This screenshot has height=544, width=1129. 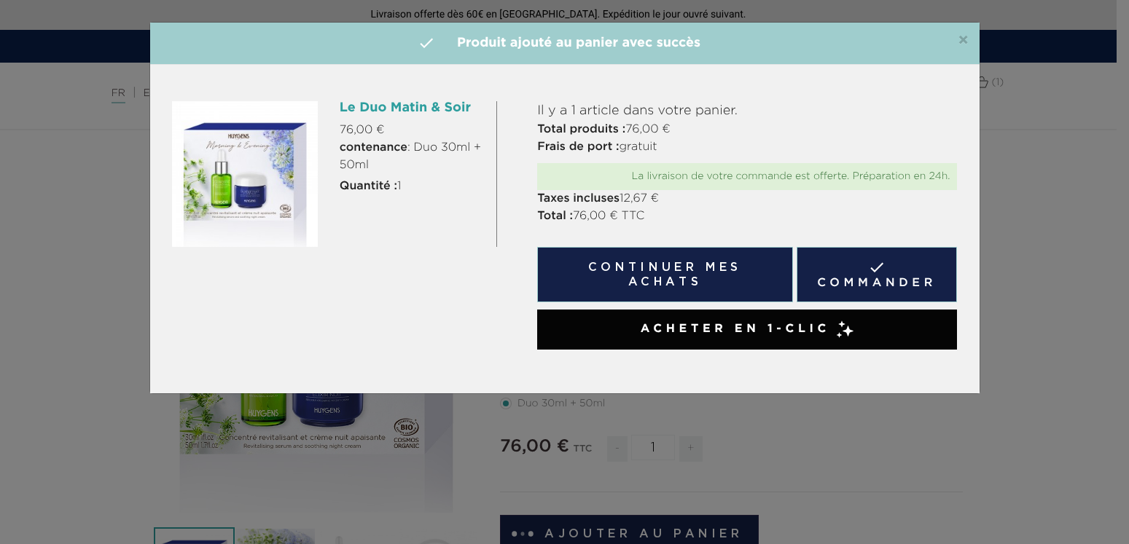 What do you see at coordinates (747, 216) in the screenshot?
I see `p: 76,00 € TTC` at bounding box center [747, 216].